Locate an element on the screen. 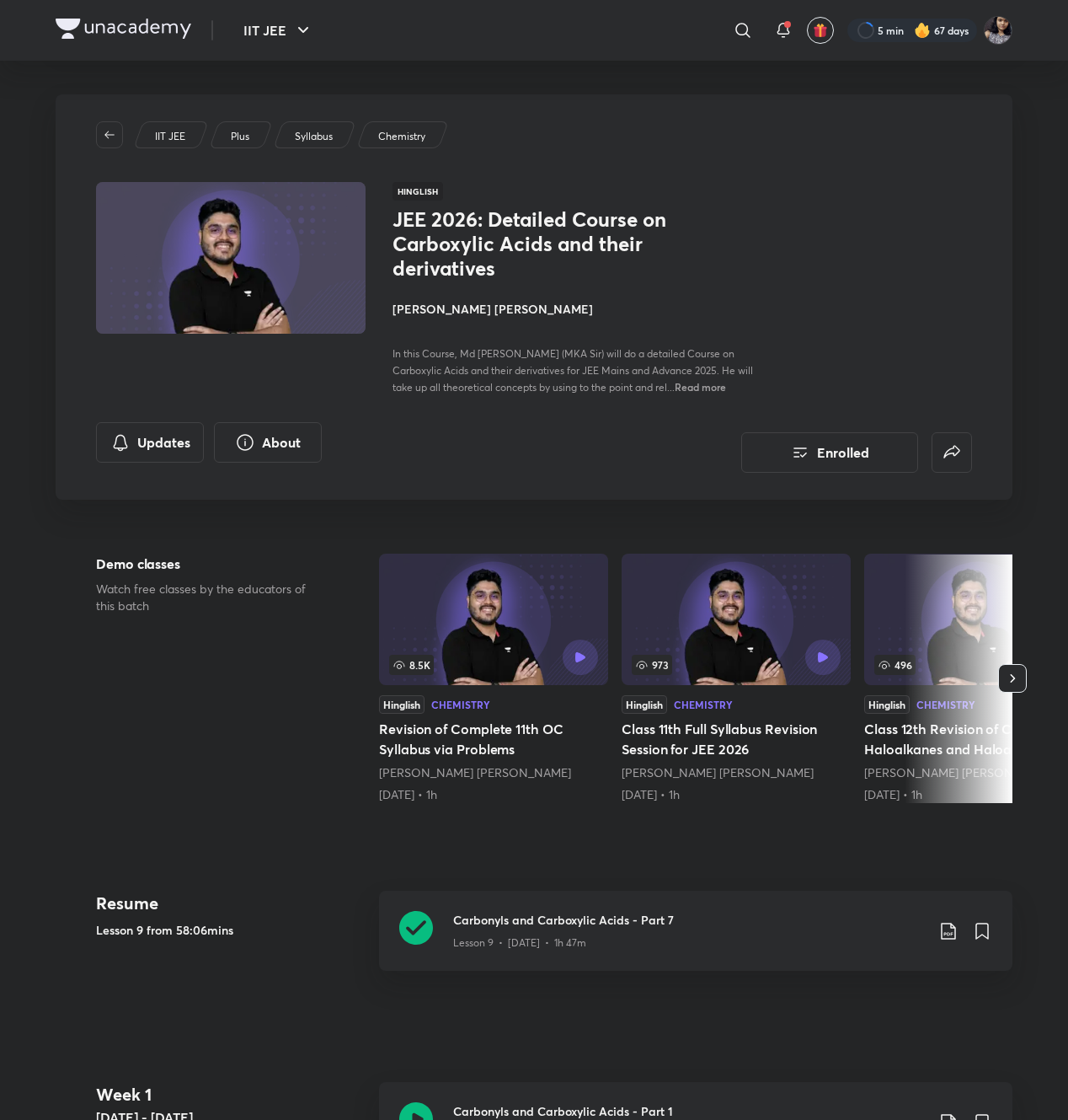 This screenshot has height=1120, width=1068. button: false is located at coordinates (952, 453).